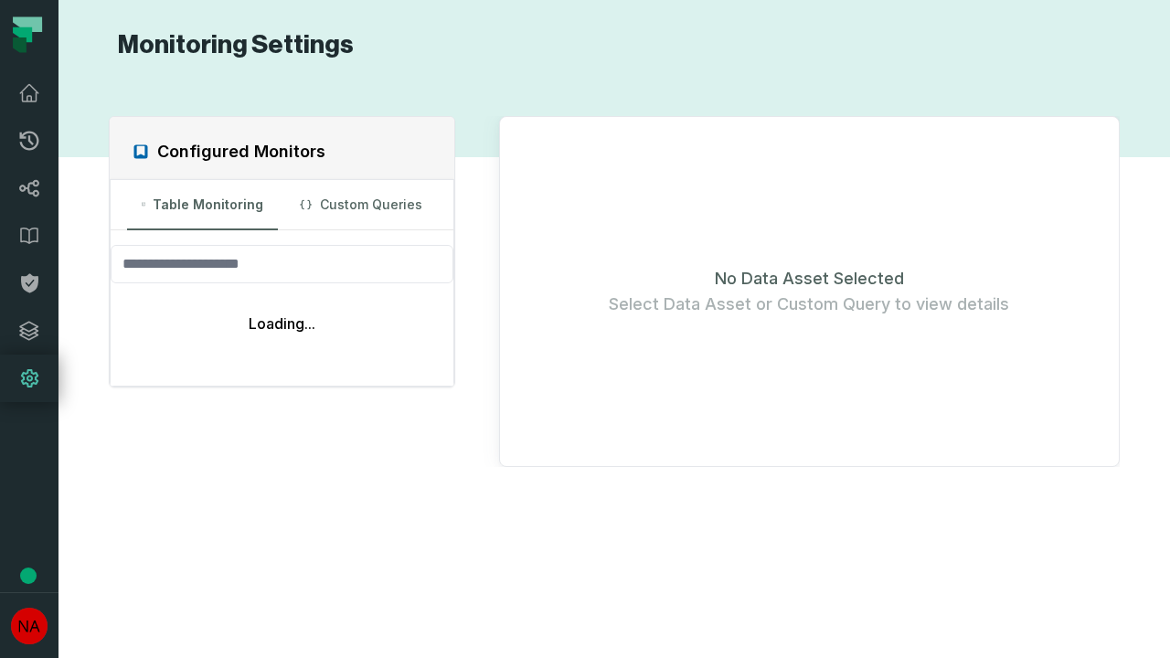 The width and height of the screenshot is (1170, 658). What do you see at coordinates (202, 205) in the screenshot?
I see `button: Table Monitoring` at bounding box center [202, 205].